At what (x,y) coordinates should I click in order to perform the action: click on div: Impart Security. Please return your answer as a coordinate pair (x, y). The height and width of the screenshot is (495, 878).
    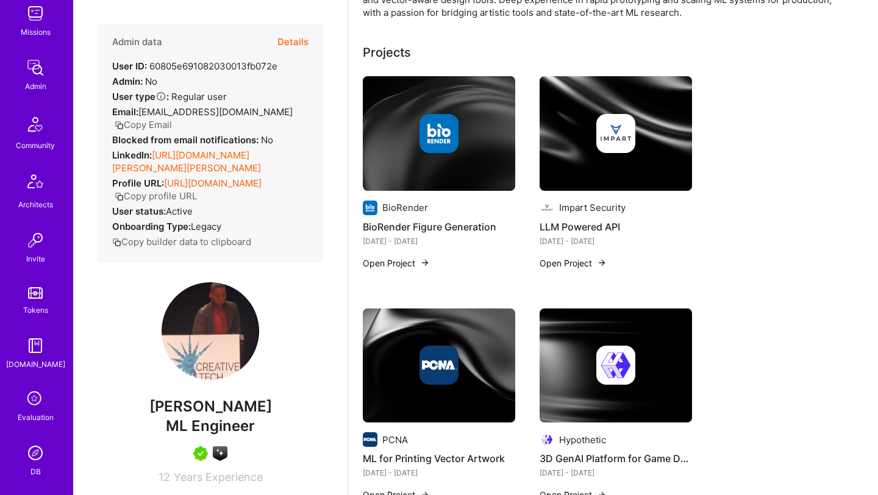
    Looking at the image, I should click on (592, 207).